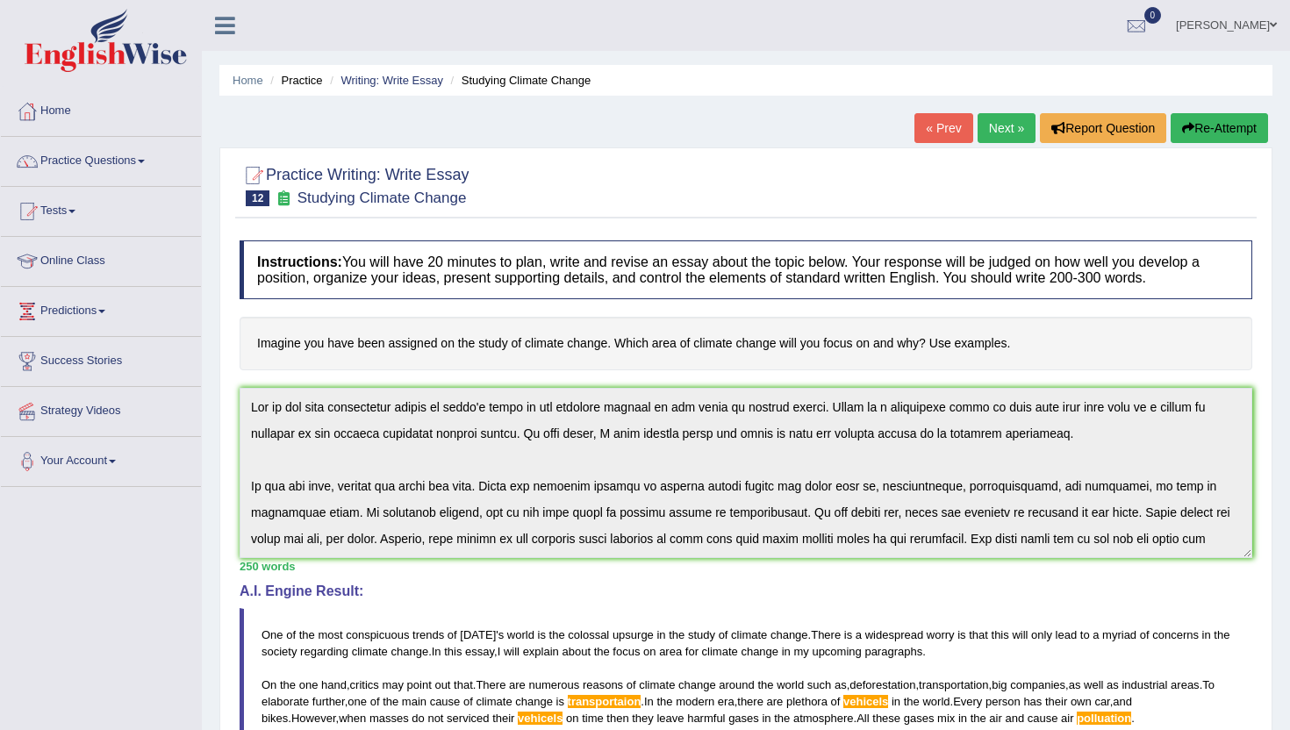 The image size is (1290, 730). I want to click on span: numerous, so click(554, 684).